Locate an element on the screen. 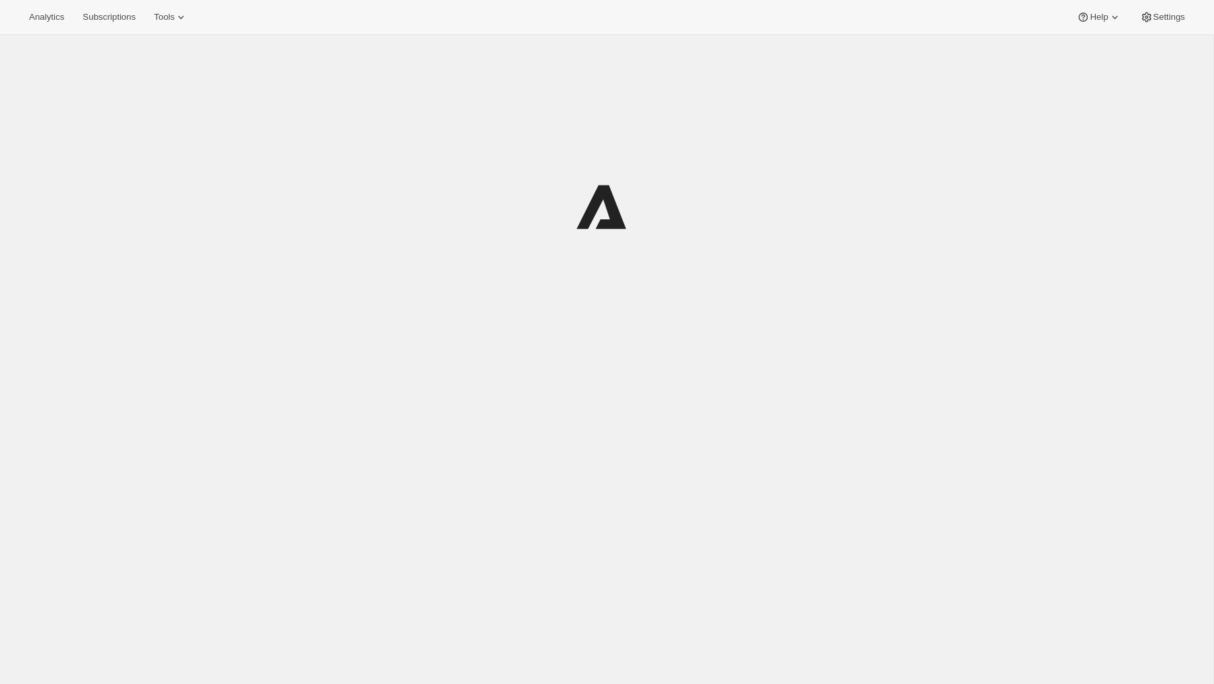  button: Tools is located at coordinates (170, 17).